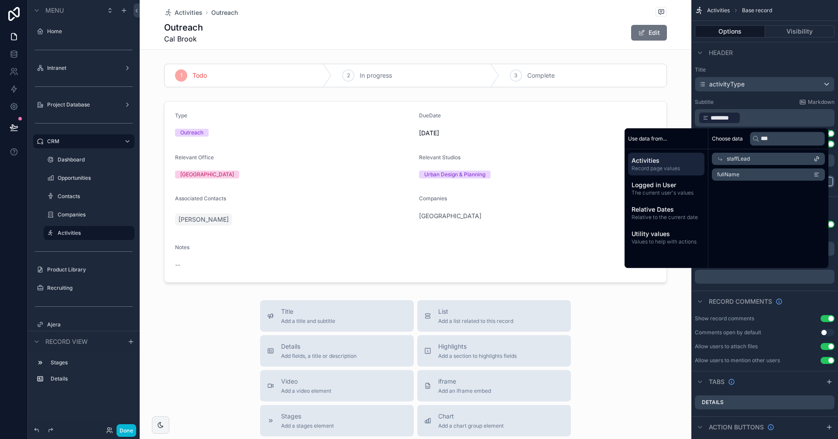  Describe the element at coordinates (307, 417) in the screenshot. I see `span: Stages` at that location.